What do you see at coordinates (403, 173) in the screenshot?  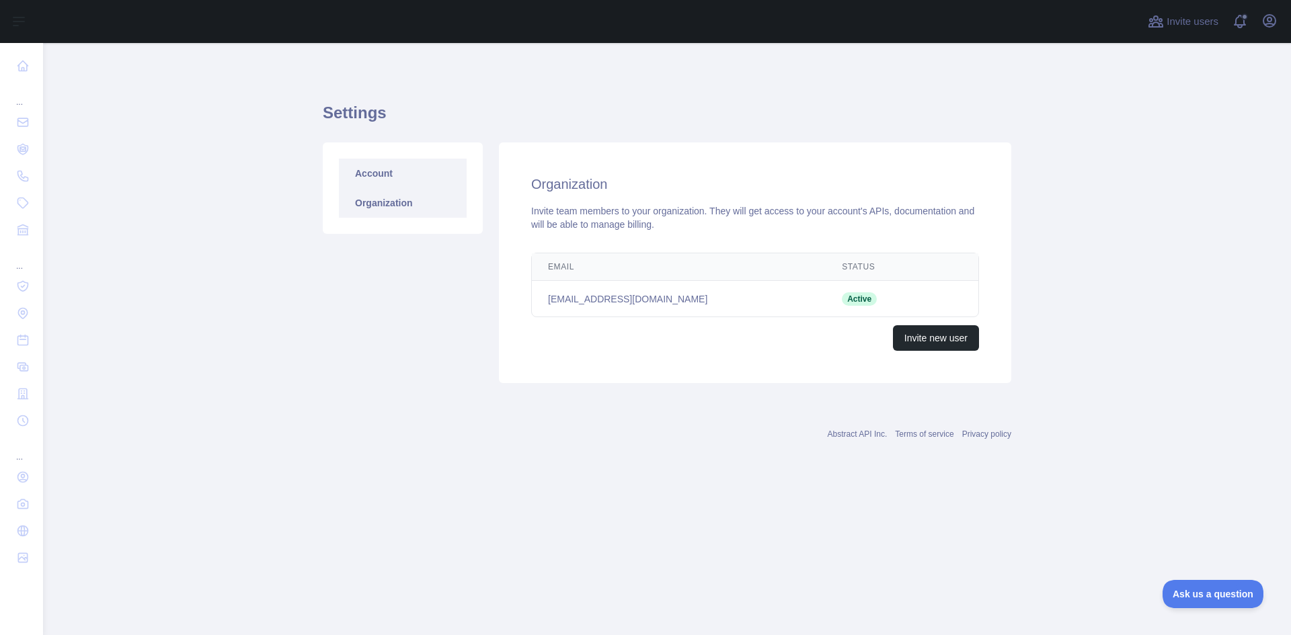 I see `a: Account` at bounding box center [403, 173].